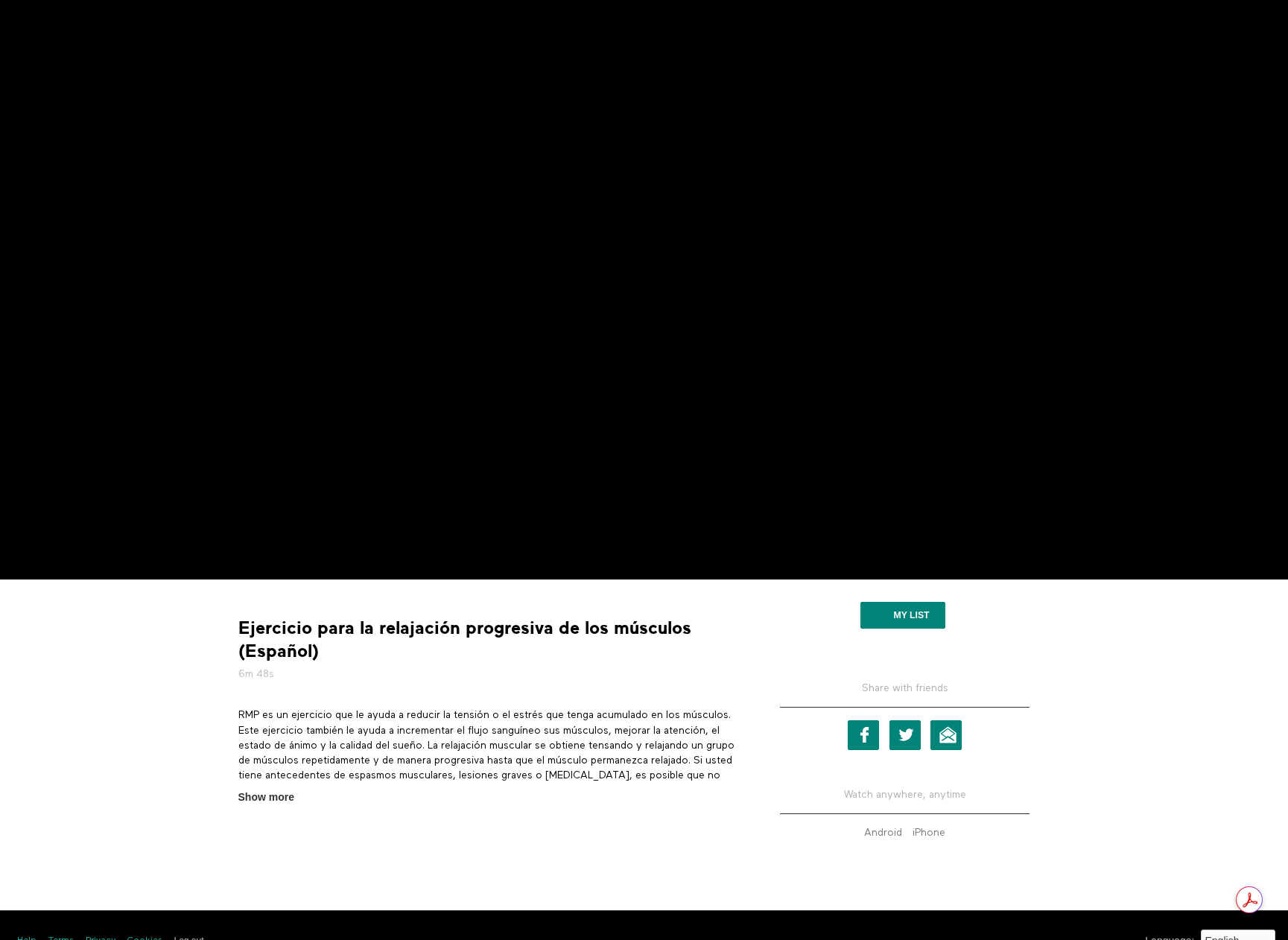 Image resolution: width=1288 pixels, height=940 pixels. I want to click on a: iPhone, so click(929, 833).